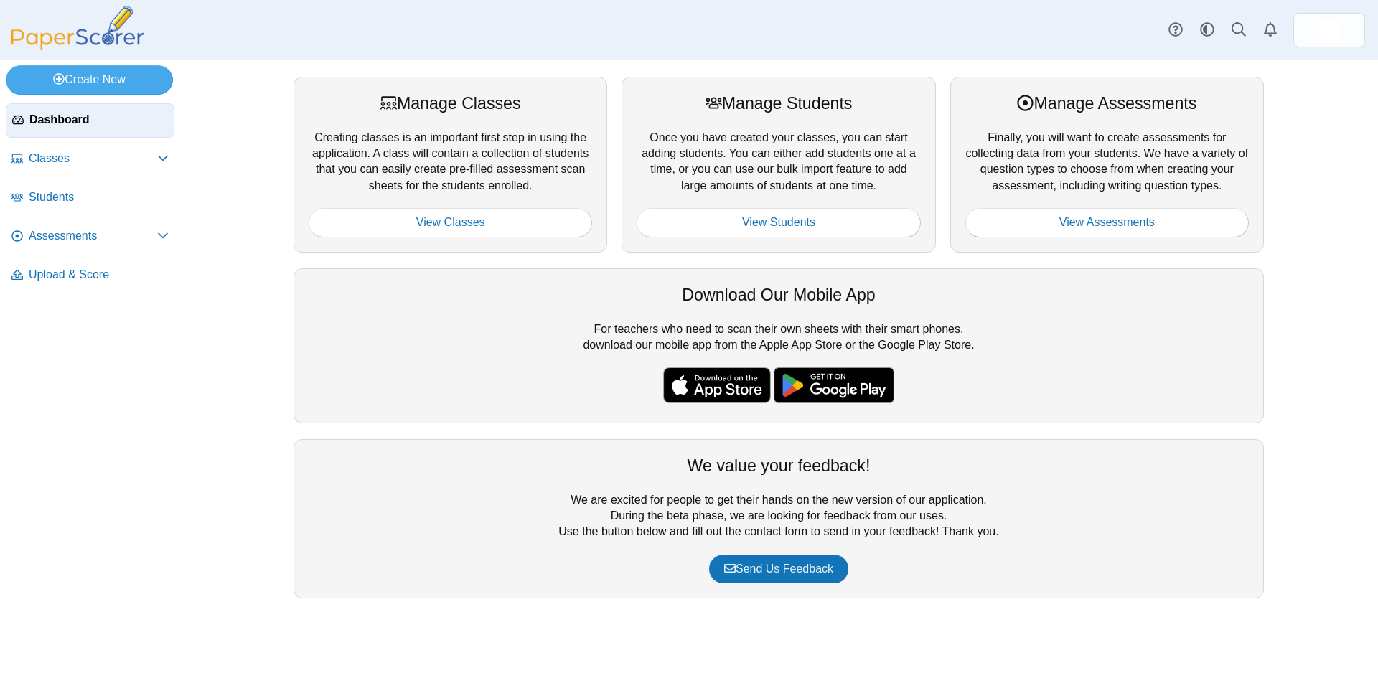  I want to click on span: Send Us Feedback, so click(779, 568).